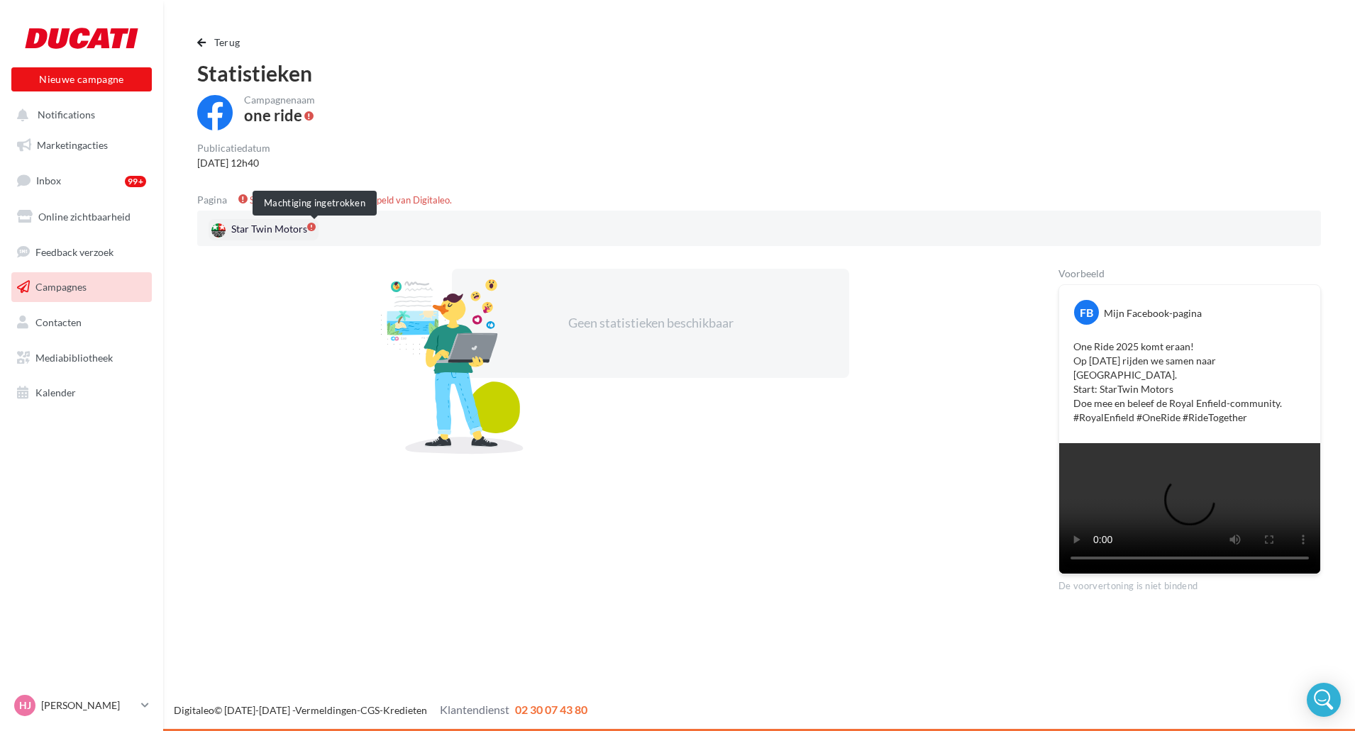  Describe the element at coordinates (82, 253) in the screenshot. I see `a: Feedback verzoek` at that location.